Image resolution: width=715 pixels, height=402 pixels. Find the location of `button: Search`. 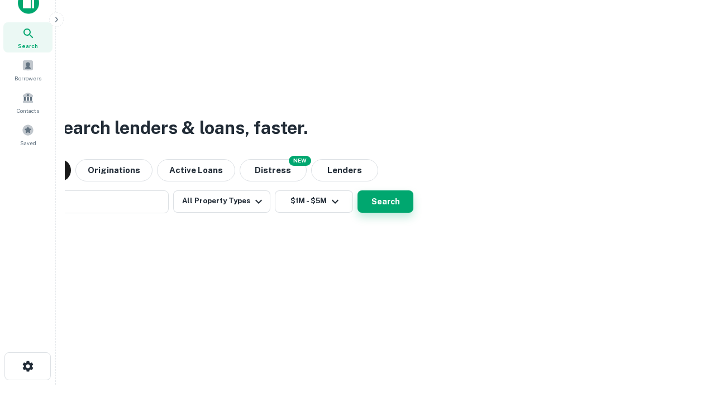

button: Search is located at coordinates (385, 202).